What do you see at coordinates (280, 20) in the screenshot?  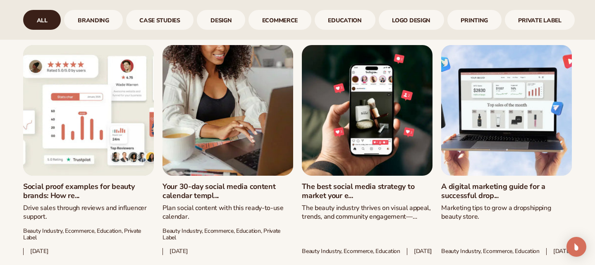 I see `a: ecommerce` at bounding box center [280, 20].